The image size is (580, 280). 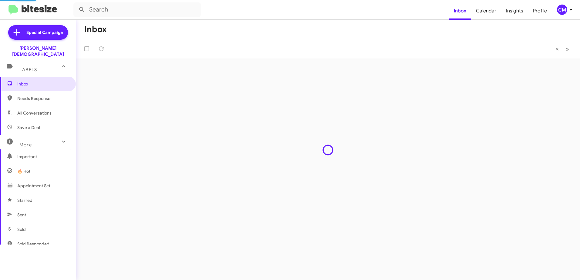 I want to click on span: Profile, so click(x=540, y=11).